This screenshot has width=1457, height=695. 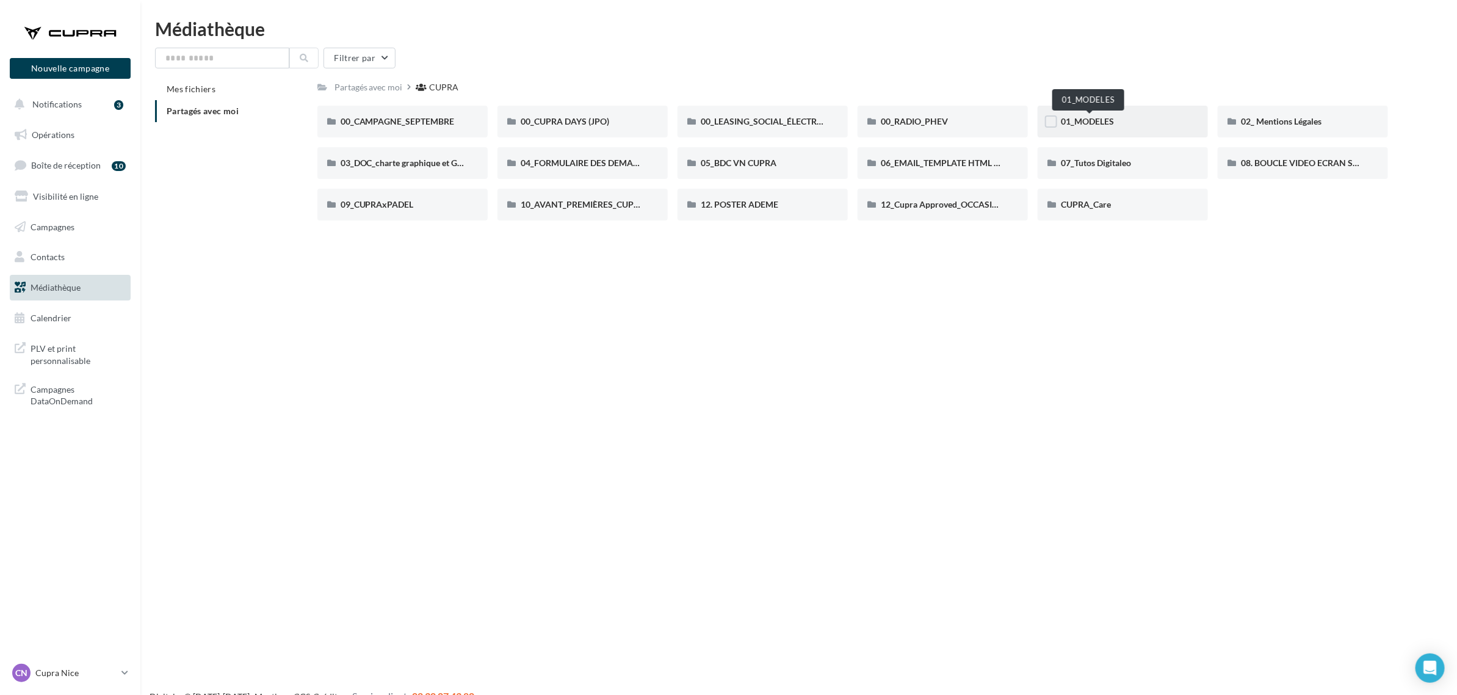 What do you see at coordinates (971, 204) in the screenshot?
I see `span: 12_Cupra Approved_OCCASIONS_GARANTIES` at bounding box center [971, 204].